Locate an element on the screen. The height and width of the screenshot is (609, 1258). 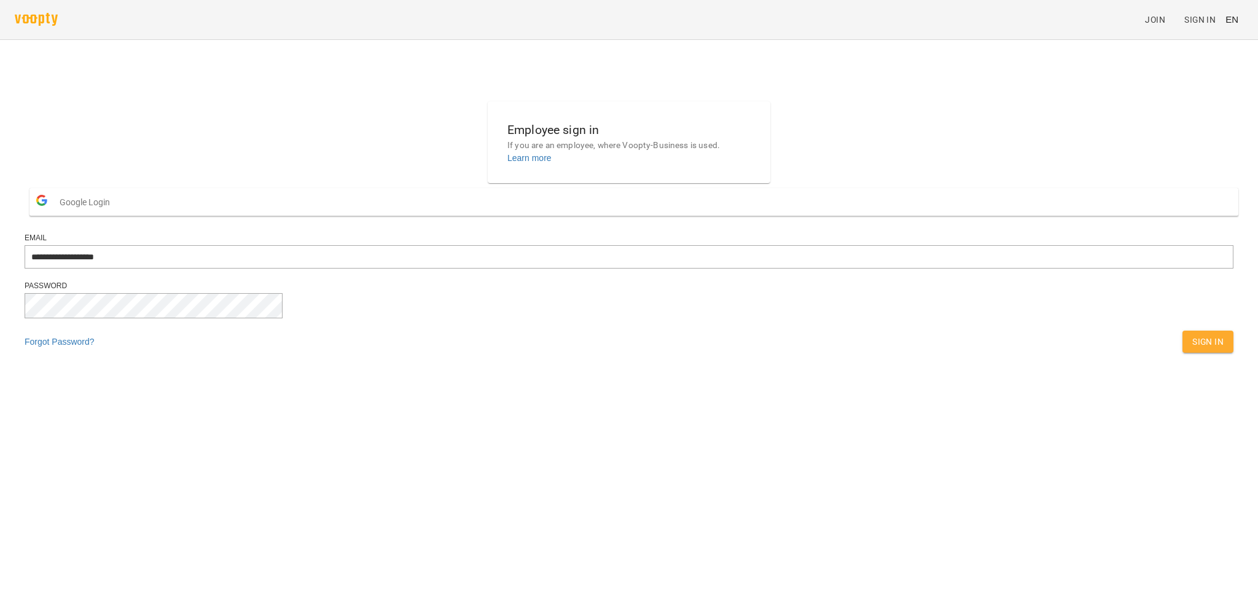
span: Join is located at coordinates (1155, 20).